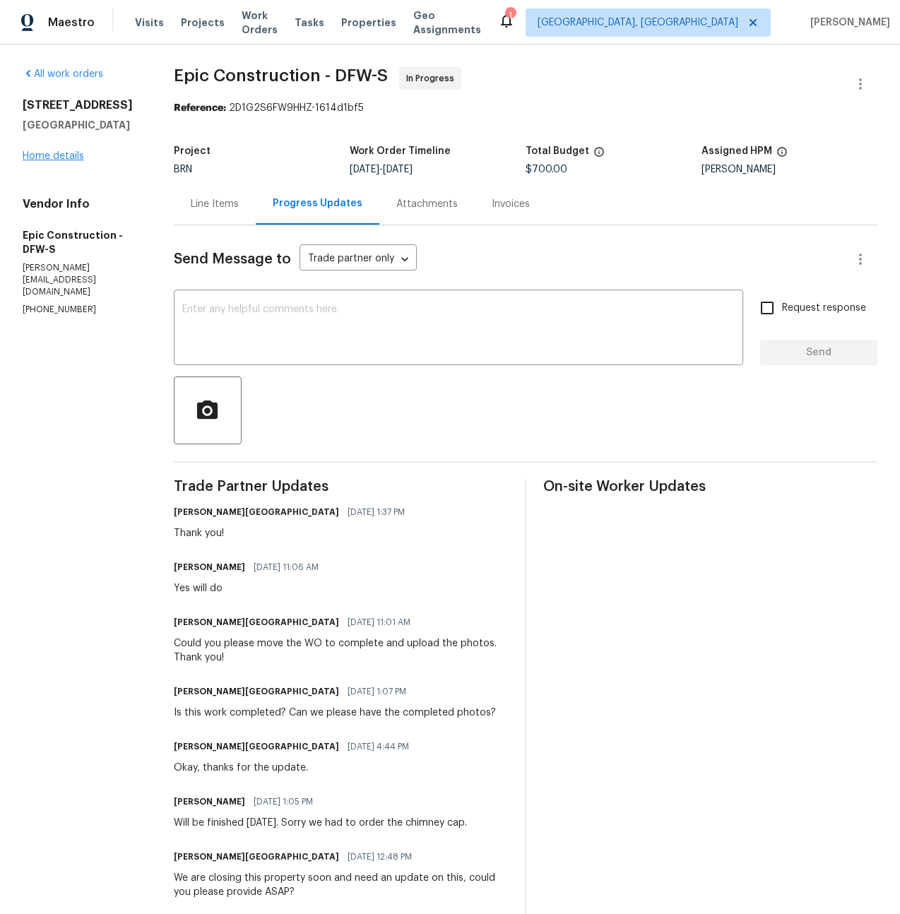 Image resolution: width=900 pixels, height=914 pixels. Describe the element at coordinates (369, 23) in the screenshot. I see `span: Properties` at that location.